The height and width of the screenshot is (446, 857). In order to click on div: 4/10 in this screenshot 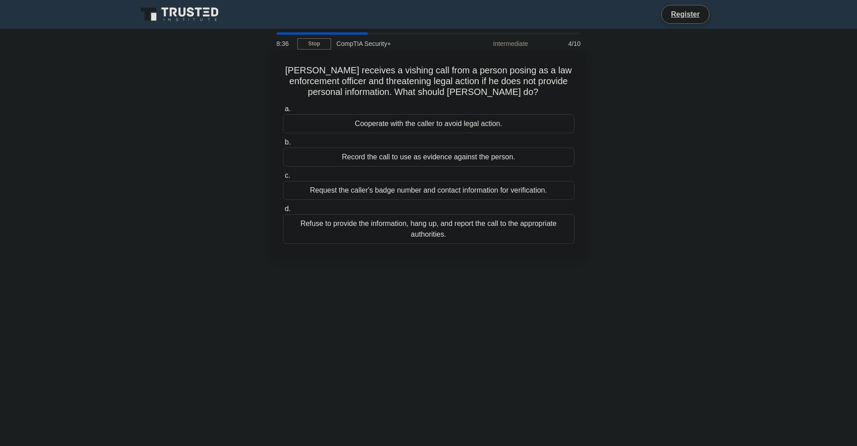, I will do `click(560, 44)`.